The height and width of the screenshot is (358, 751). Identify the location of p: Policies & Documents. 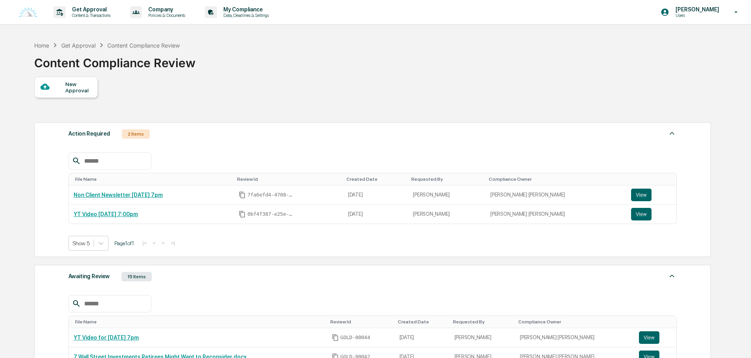
(166, 15).